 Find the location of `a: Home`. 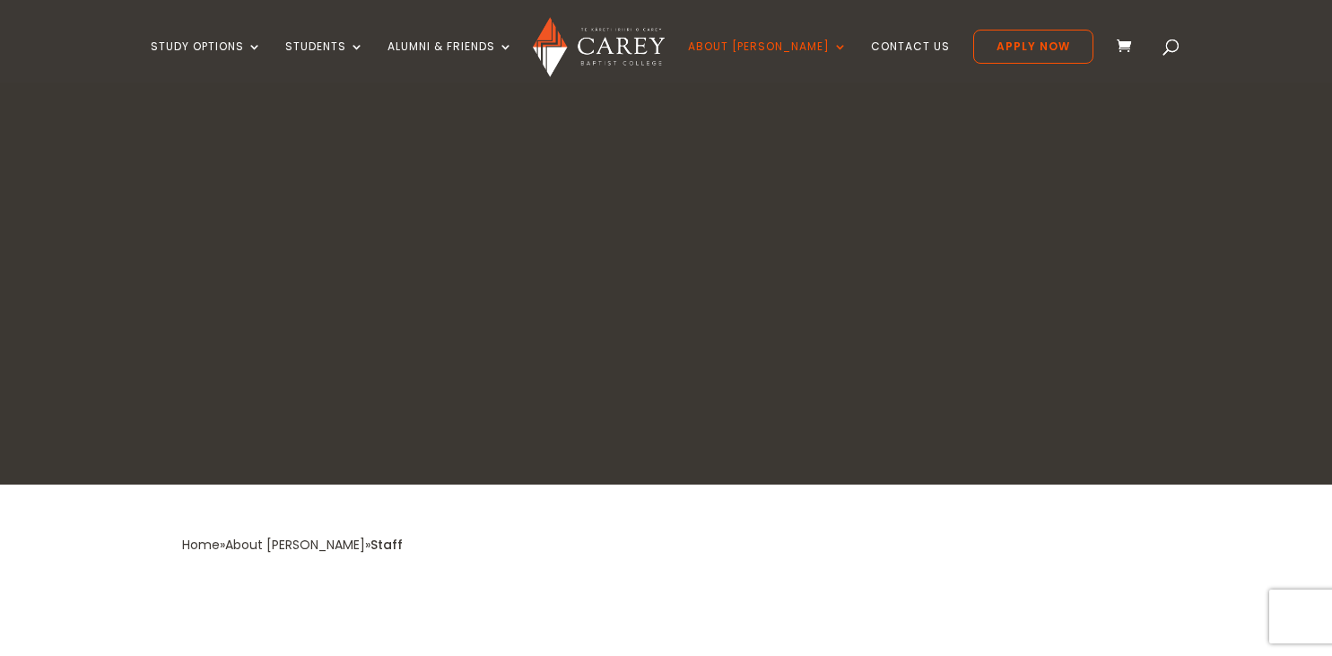

a: Home is located at coordinates (201, 544).